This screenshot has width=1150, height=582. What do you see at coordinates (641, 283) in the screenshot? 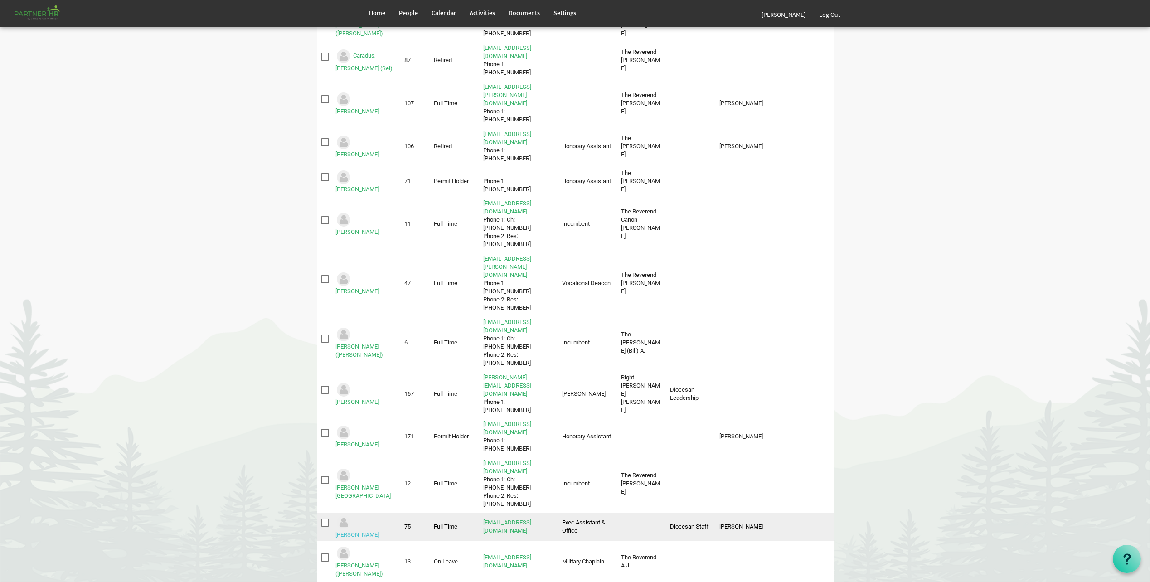
I see `td: The Reverend Lisa column header Job Title` at bounding box center [641, 283].